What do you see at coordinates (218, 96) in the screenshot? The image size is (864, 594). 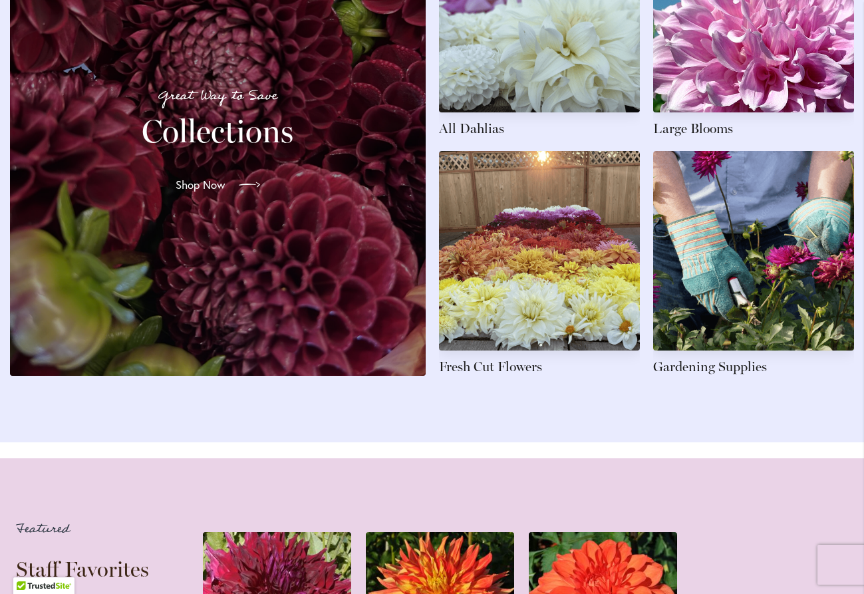 I see `p: Great Way to Save` at bounding box center [218, 96].